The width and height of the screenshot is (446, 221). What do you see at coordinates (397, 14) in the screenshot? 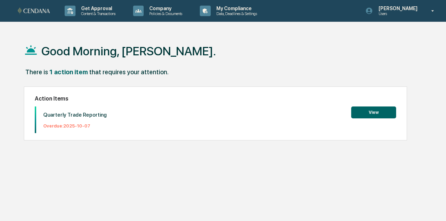
I see `p: Users` at bounding box center [397, 14].